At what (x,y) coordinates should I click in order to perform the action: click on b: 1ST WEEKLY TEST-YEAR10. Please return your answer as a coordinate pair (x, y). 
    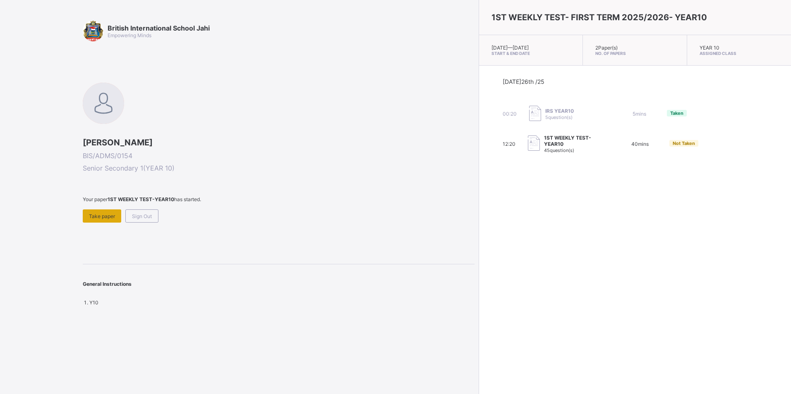
    Looking at the image, I should click on (141, 199).